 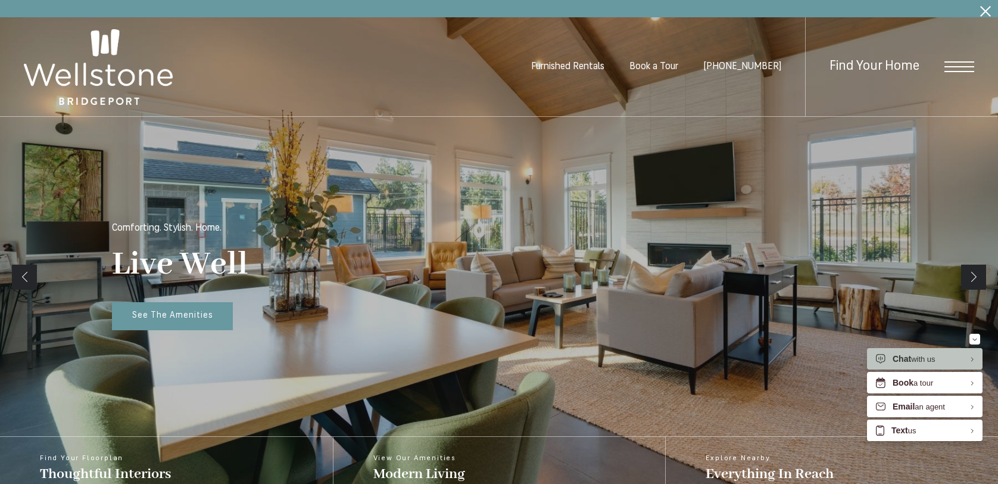 I want to click on span: Thoughtful Interiors, so click(x=105, y=474).